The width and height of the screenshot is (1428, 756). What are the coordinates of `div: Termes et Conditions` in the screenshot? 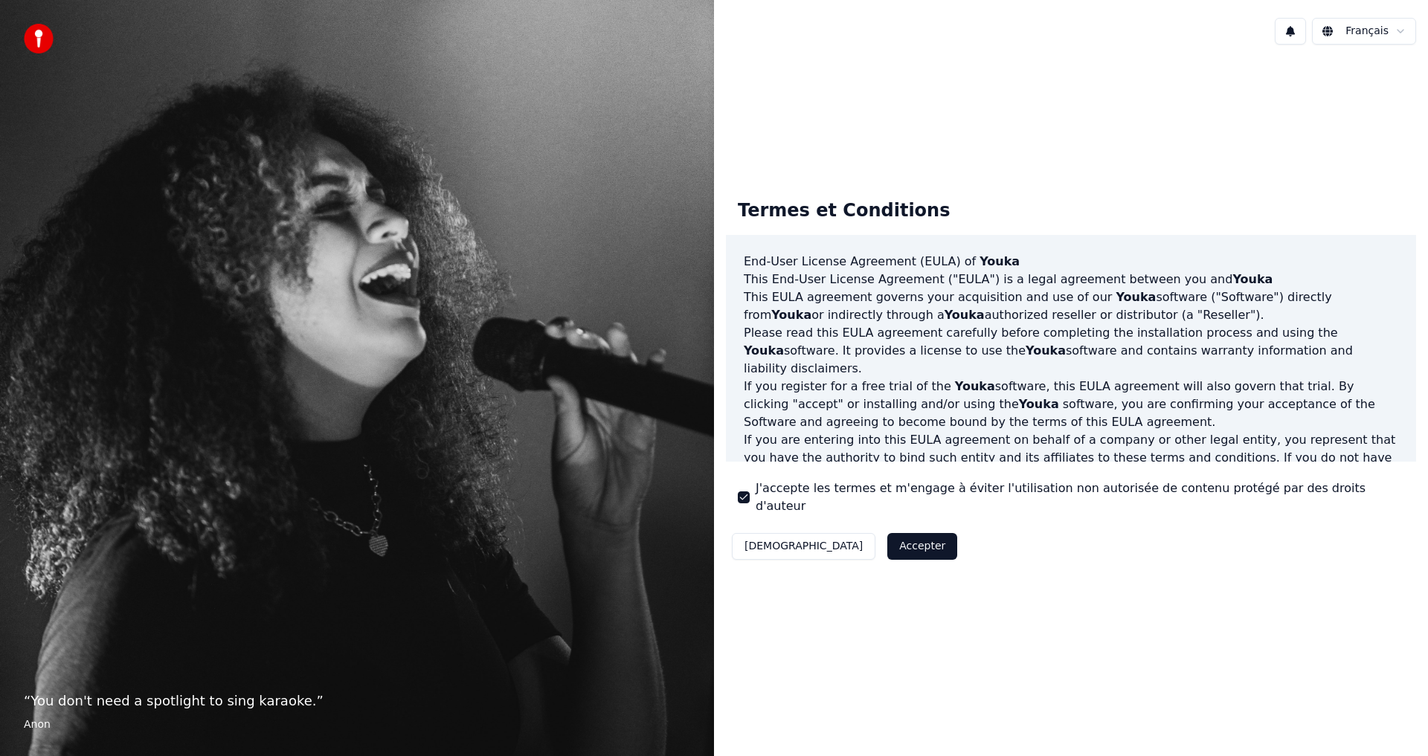 It's located at (843, 211).